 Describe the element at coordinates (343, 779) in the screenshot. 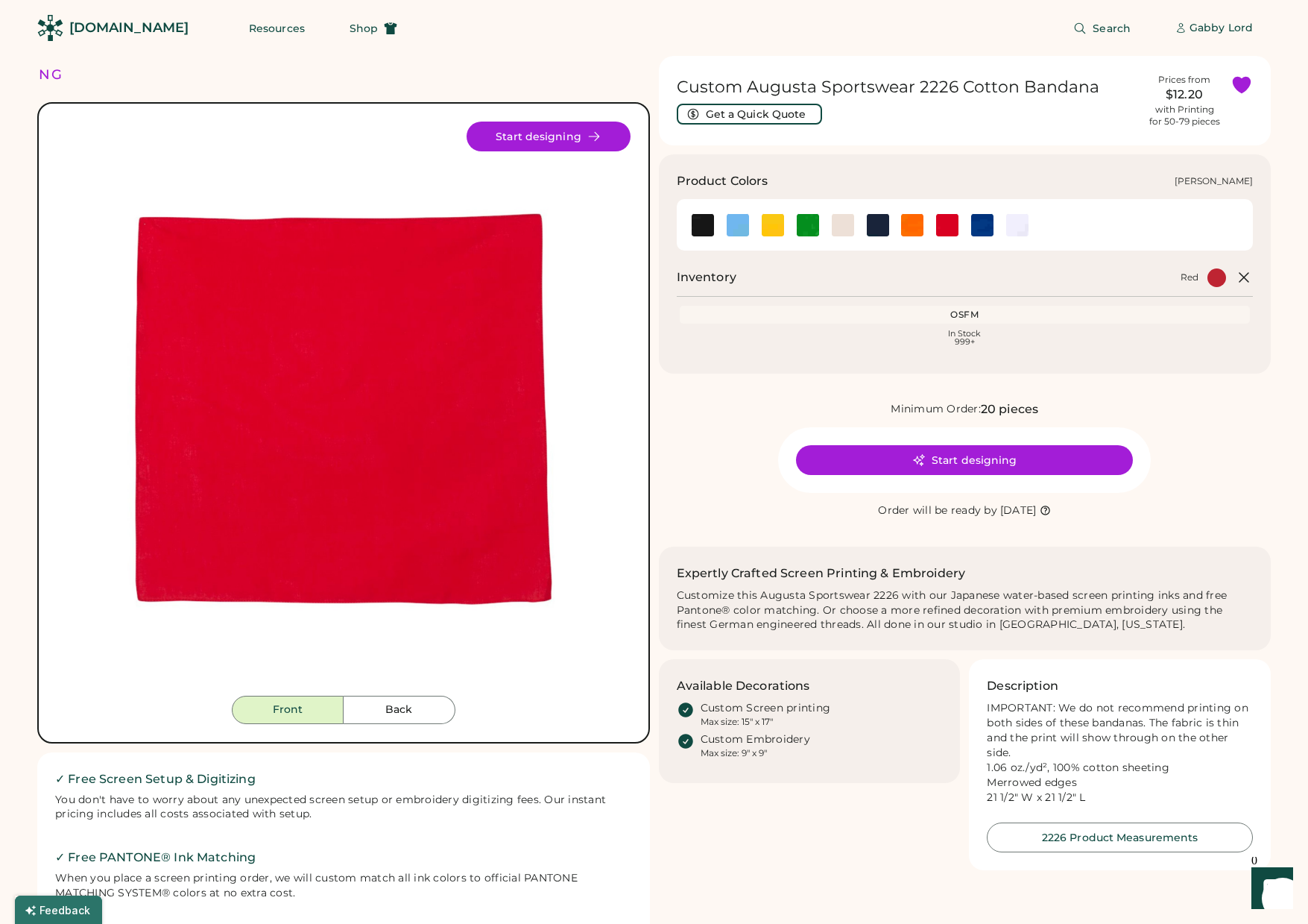

I see `h2: ✓ Free Screen Setup & Digitizing` at that location.